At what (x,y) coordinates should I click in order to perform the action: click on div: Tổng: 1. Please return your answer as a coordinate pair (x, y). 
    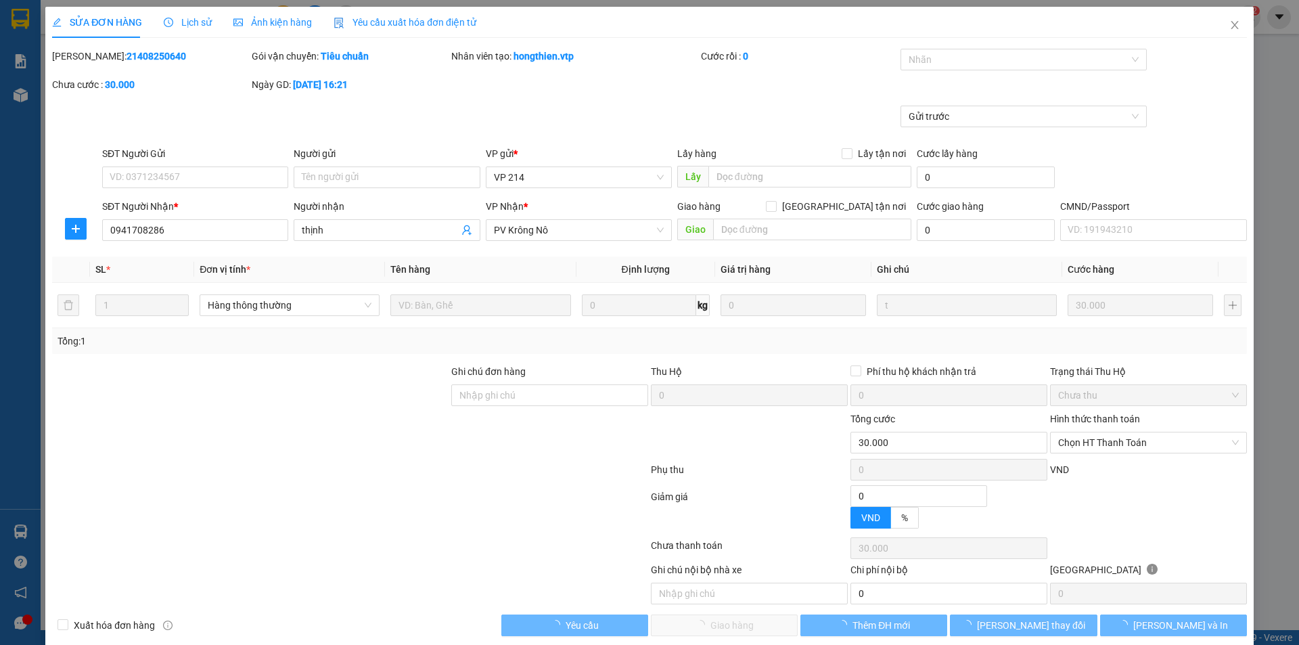
    Looking at the image, I should click on (279, 341).